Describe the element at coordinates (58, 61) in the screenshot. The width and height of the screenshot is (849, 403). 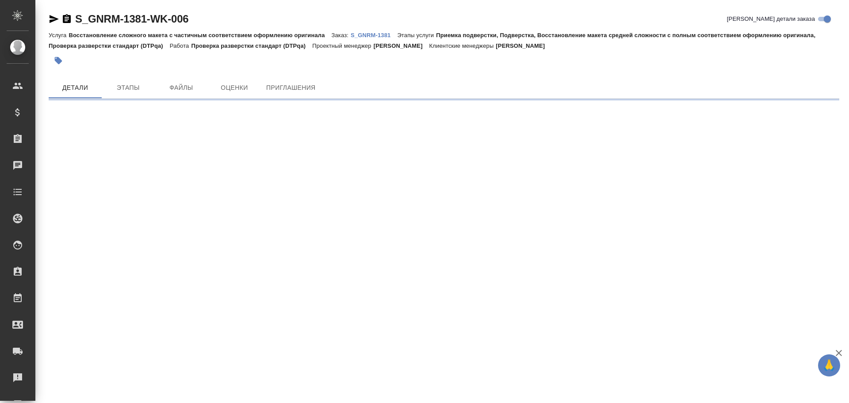
I see `button: Добавить тэг` at that location.